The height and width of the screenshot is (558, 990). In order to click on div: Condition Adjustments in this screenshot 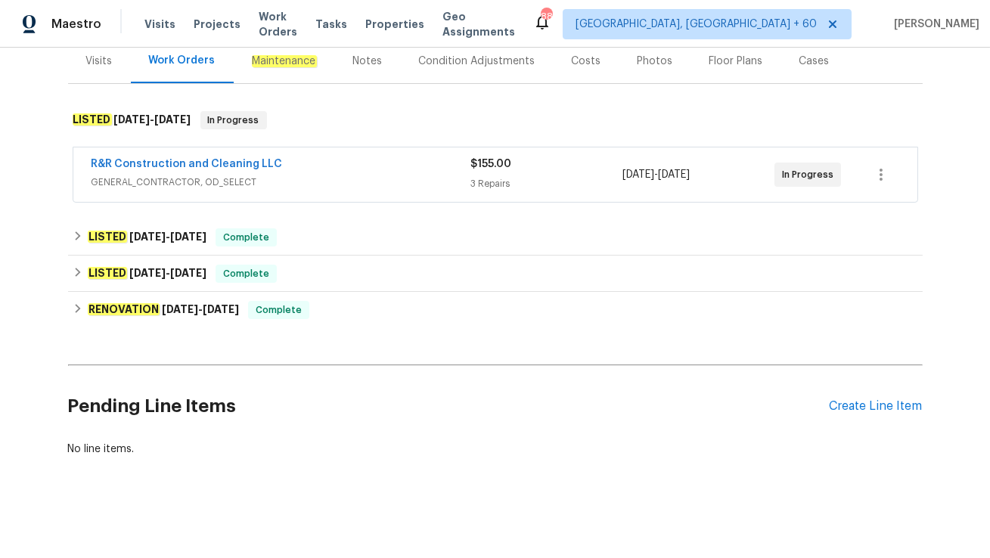, I will do `click(477, 61)`.